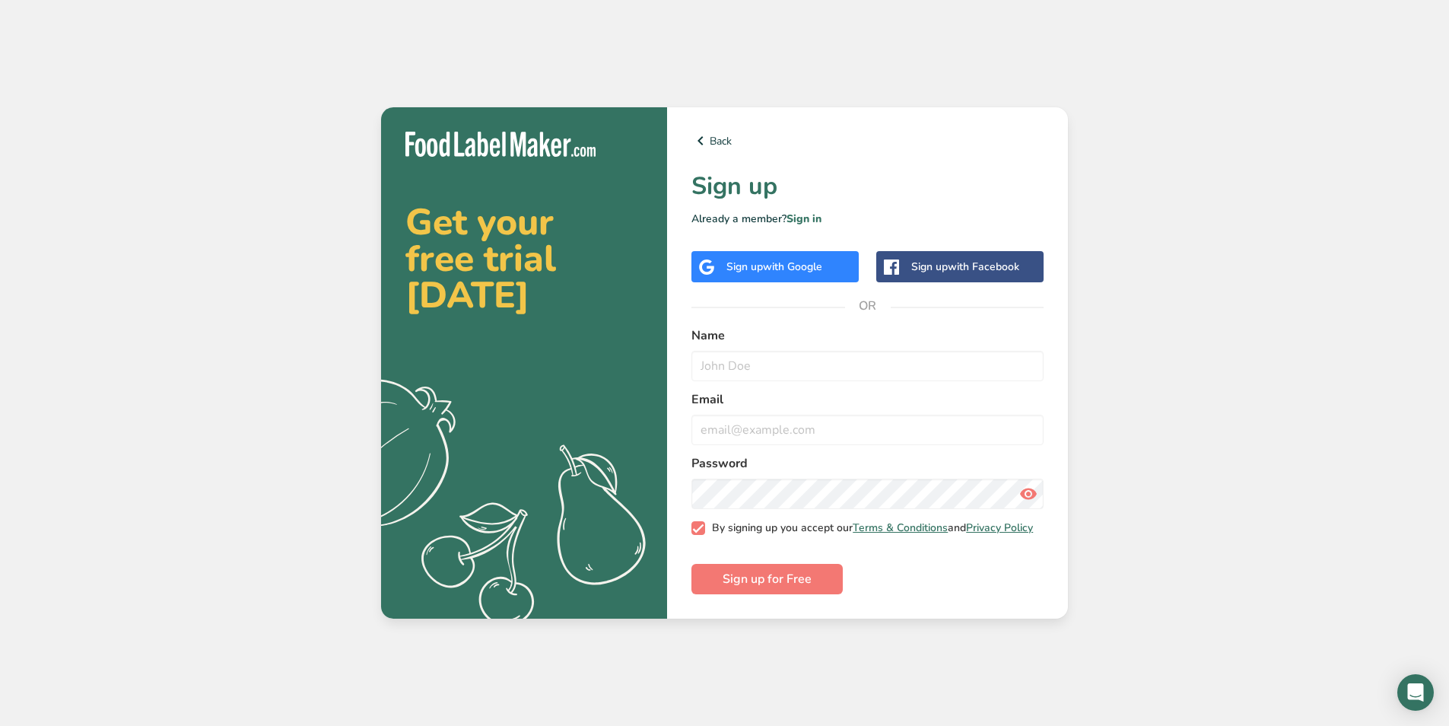 The image size is (1449, 726). I want to click on img: Food Label Maker, so click(500, 144).